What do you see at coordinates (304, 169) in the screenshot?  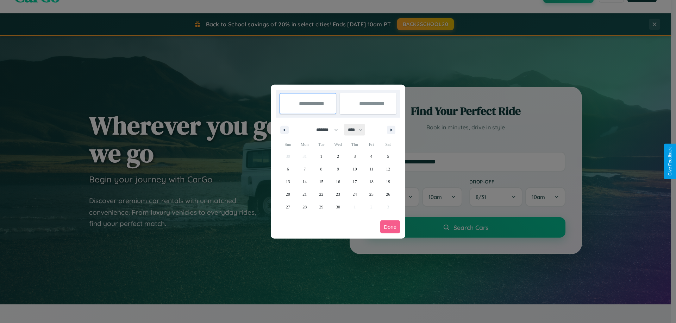 I see `span: 7` at bounding box center [304, 169].